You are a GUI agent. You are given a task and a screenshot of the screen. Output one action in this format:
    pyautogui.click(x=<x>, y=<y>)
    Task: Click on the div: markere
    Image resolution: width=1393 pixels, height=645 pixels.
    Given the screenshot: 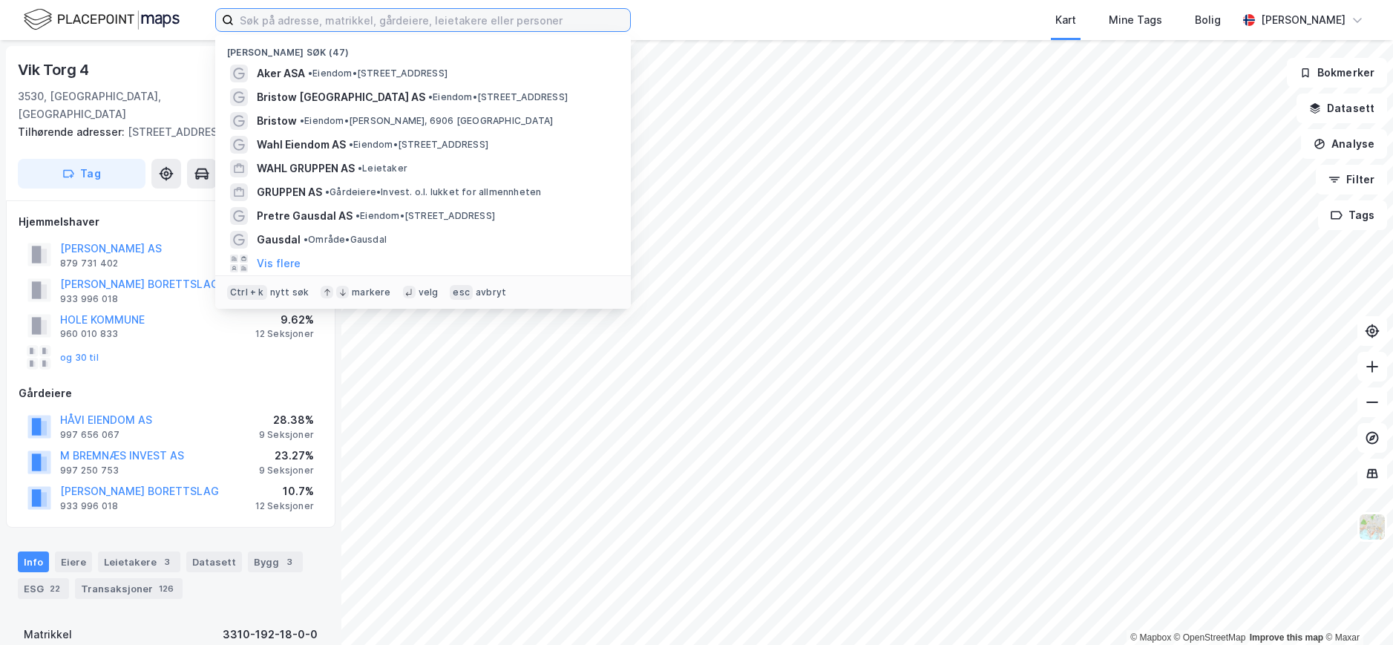 What is the action you would take?
    pyautogui.click(x=371, y=292)
    